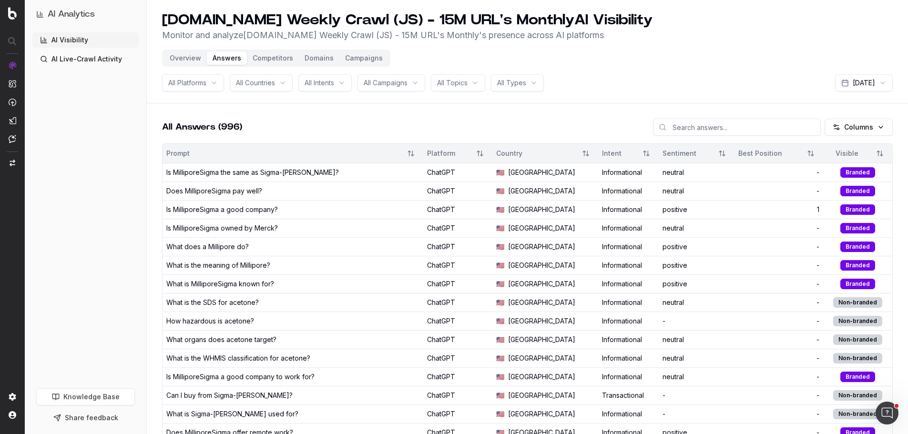 The height and width of the screenshot is (434, 908). Describe the element at coordinates (227, 58) in the screenshot. I see `button: Answers` at that location.